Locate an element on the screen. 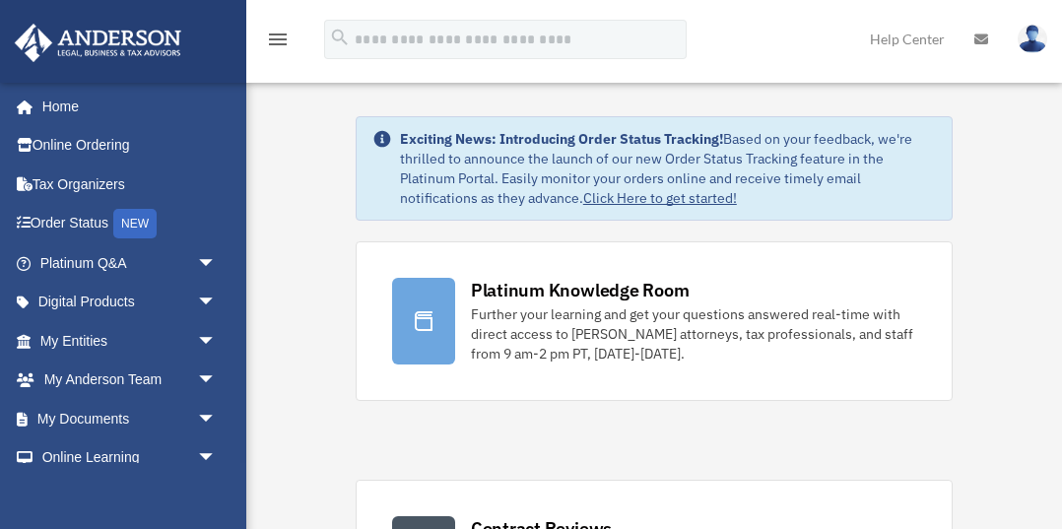 The width and height of the screenshot is (1062, 529). div: Platinum Knowledge Room is located at coordinates (580, 290).